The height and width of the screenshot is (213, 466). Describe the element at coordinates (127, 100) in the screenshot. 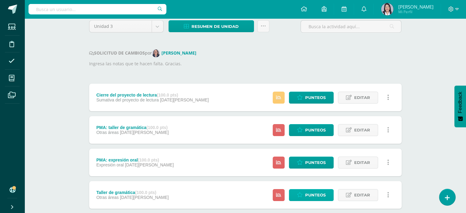

I see `span: Sumativa del proyecto de lectura` at that location.